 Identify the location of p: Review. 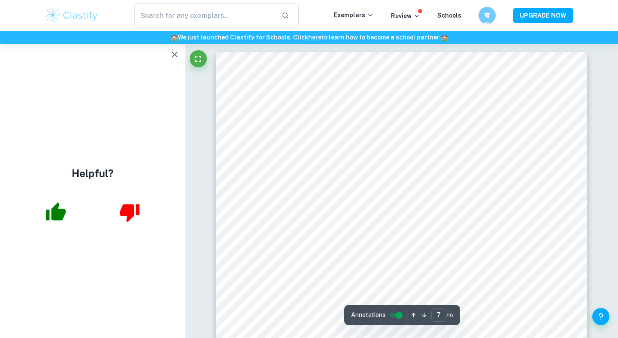
(406, 16).